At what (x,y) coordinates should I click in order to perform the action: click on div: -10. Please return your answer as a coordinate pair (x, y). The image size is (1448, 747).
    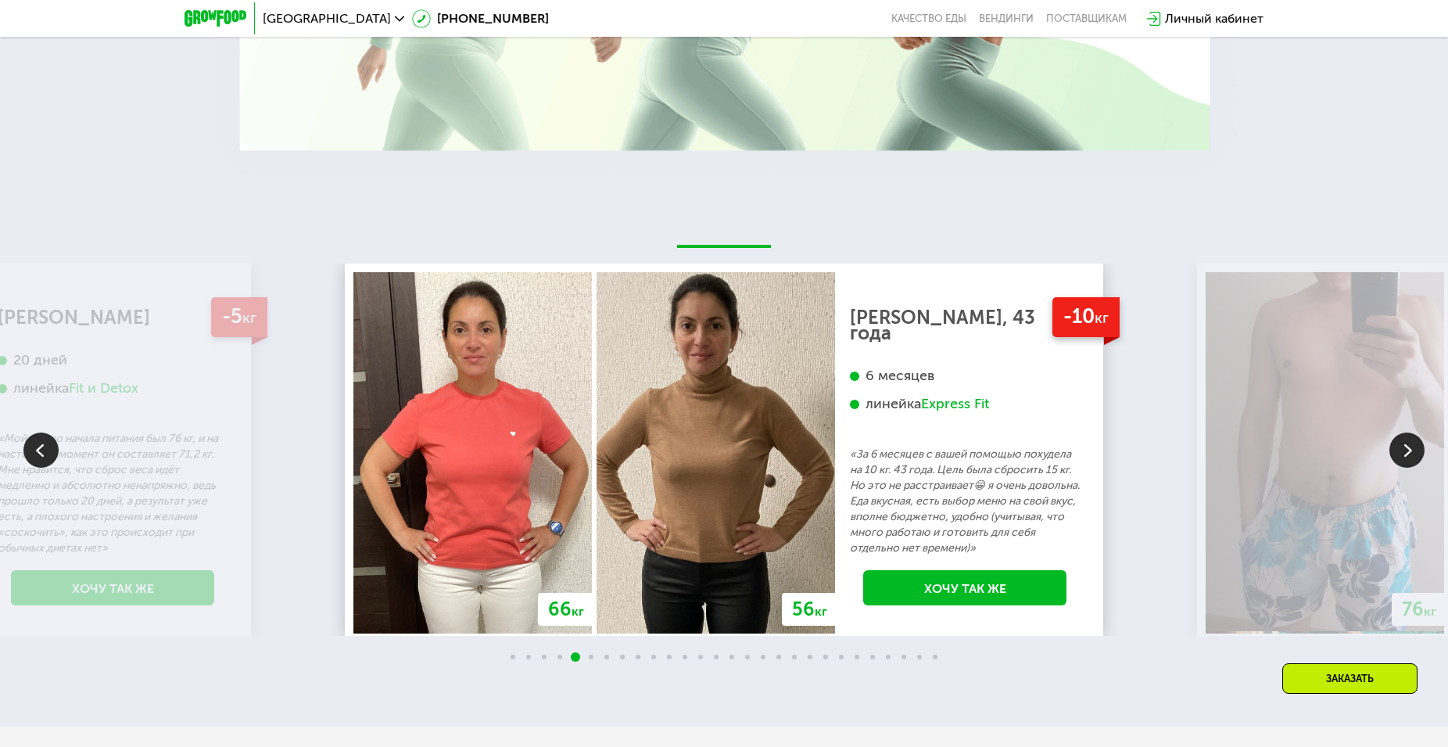
    Looking at the image, I should click on (1086, 317).